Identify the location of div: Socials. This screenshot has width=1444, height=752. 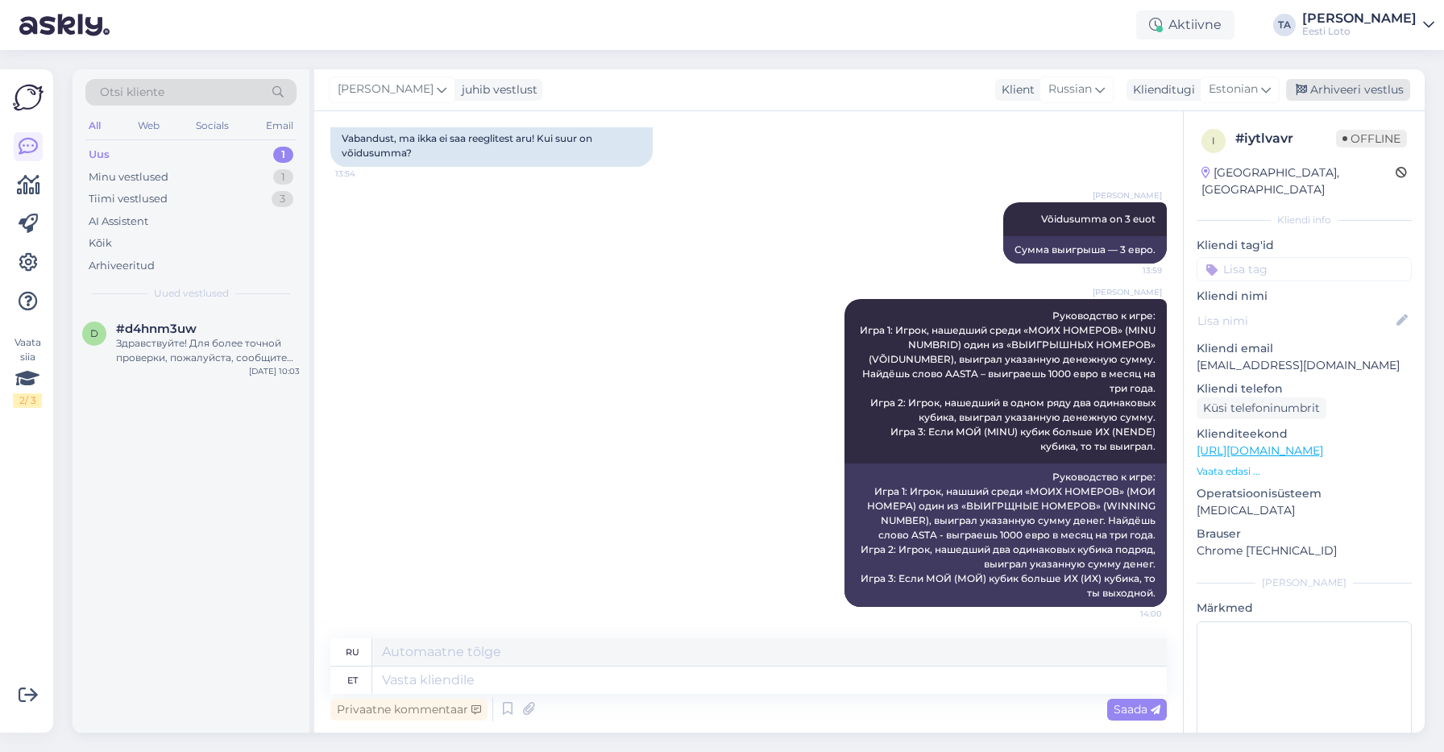
(212, 126).